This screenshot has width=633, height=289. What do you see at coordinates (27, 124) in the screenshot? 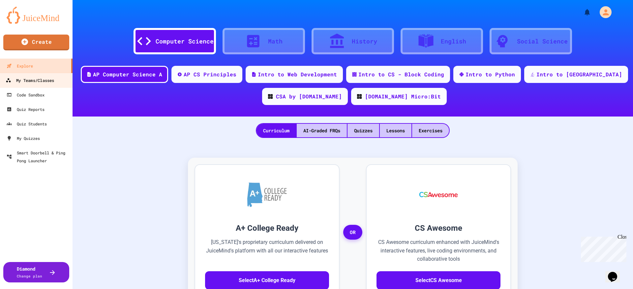
I see `div: Quiz Students` at bounding box center [27, 124].